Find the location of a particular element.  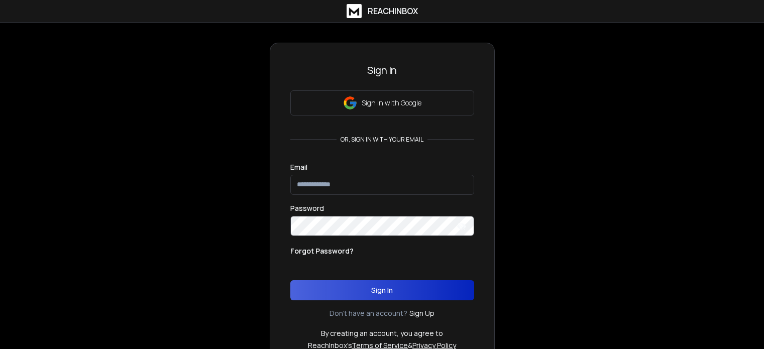

h1: ReachInbox is located at coordinates (393, 11).